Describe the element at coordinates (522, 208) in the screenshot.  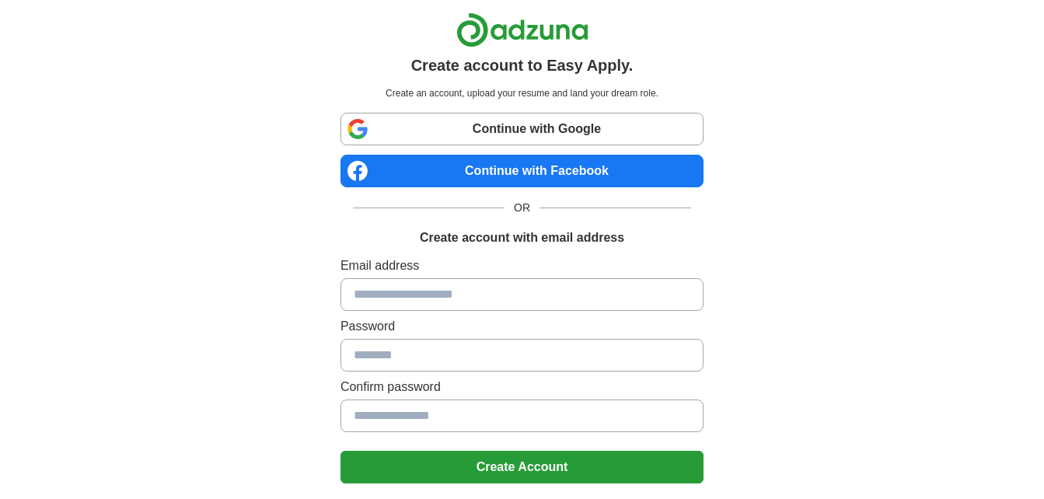
I see `span: OR` at that location.